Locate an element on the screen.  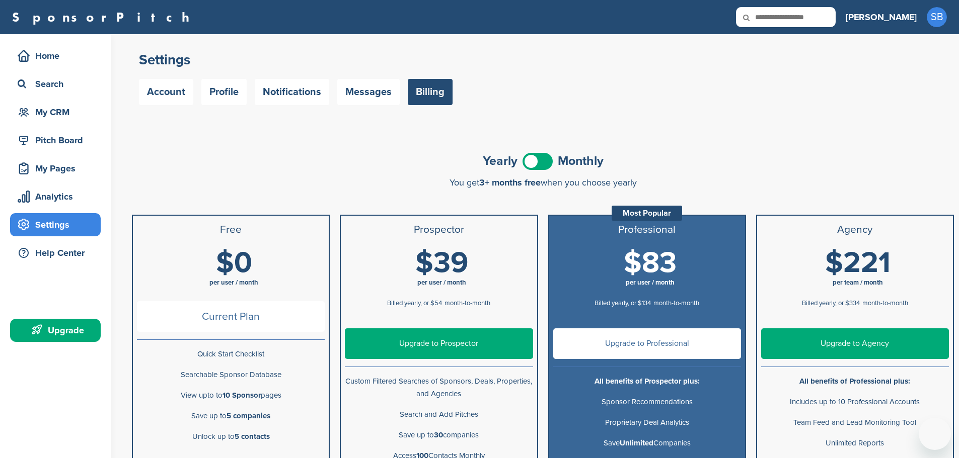
div: Home is located at coordinates (58, 56).